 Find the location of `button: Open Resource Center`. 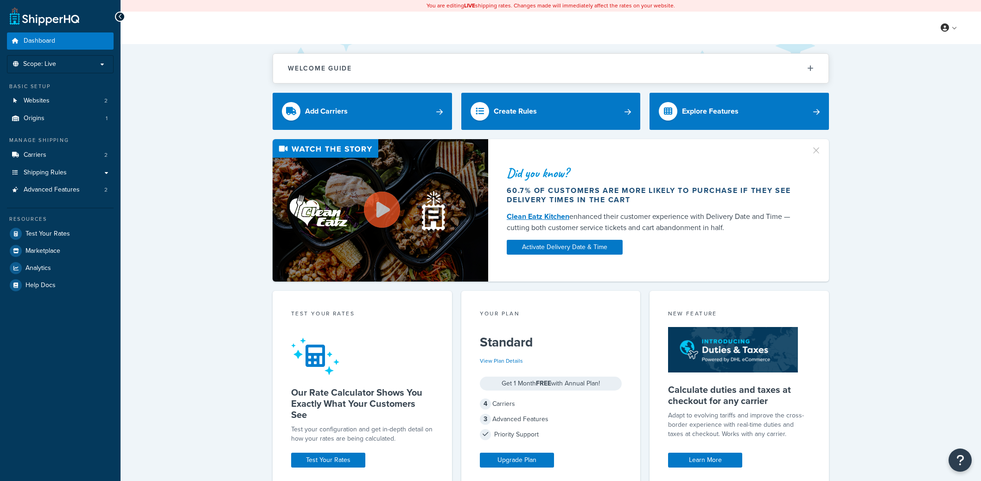

button: Open Resource Center is located at coordinates (960, 460).